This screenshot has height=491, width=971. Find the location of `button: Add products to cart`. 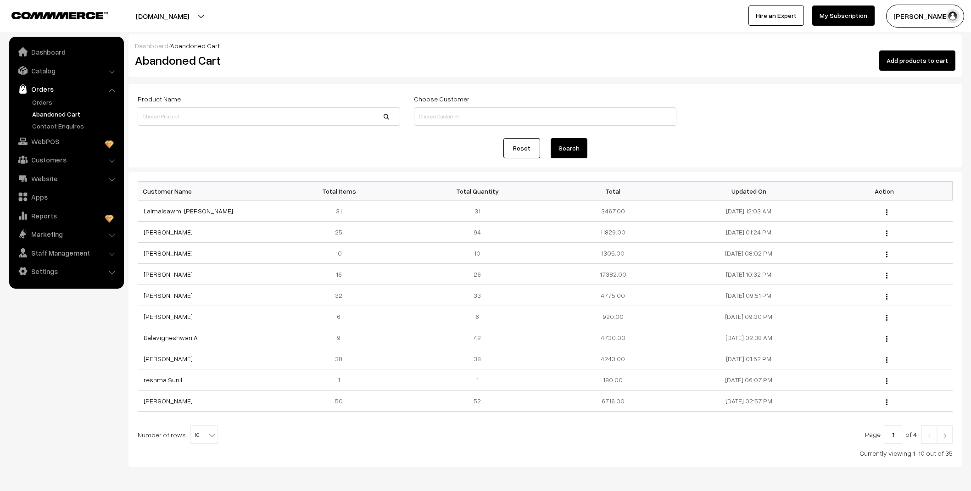

button: Add products to cart is located at coordinates (917, 61).